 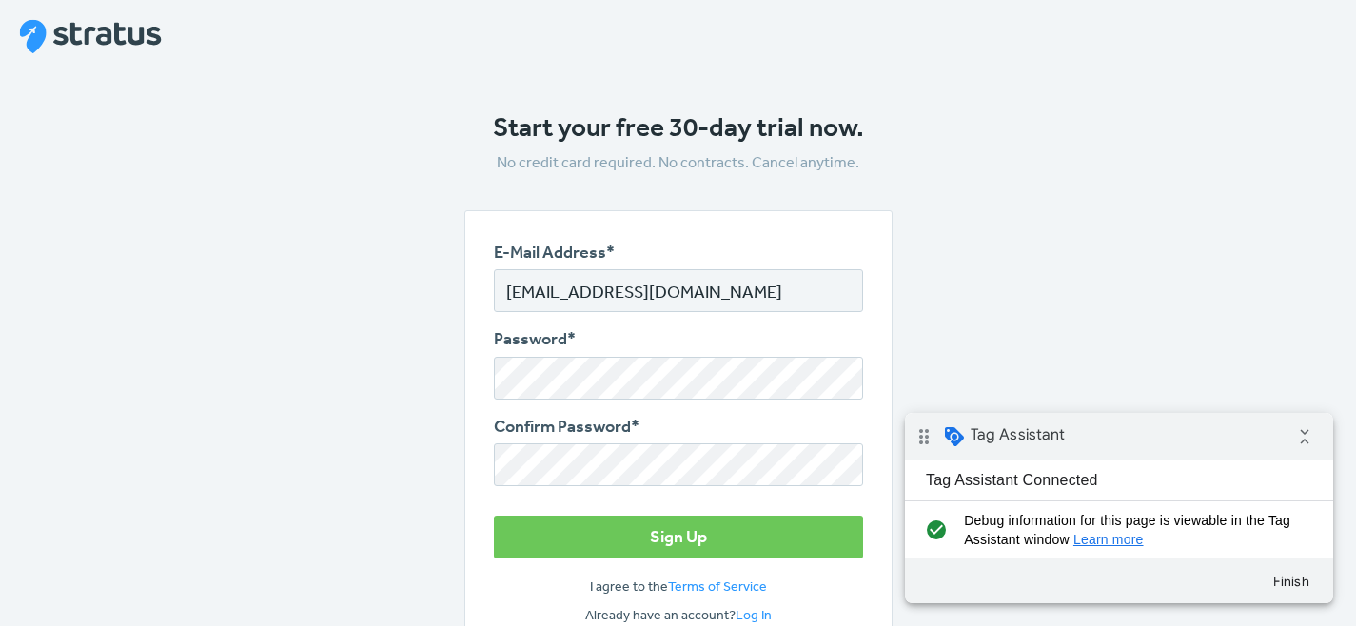 I want to click on label: Password*, so click(x=535, y=339).